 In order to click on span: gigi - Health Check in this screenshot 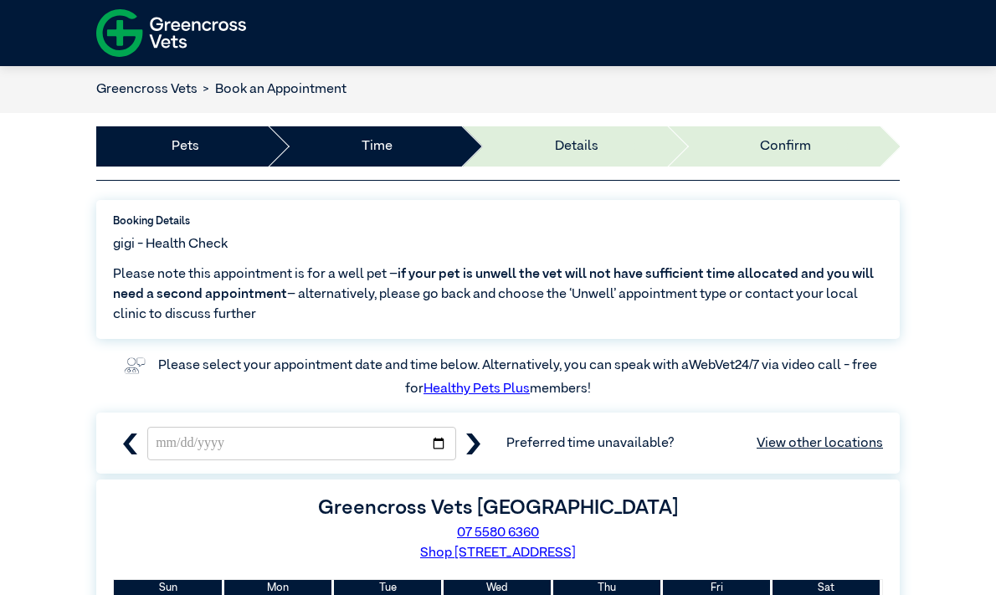, I will do `click(170, 244)`.